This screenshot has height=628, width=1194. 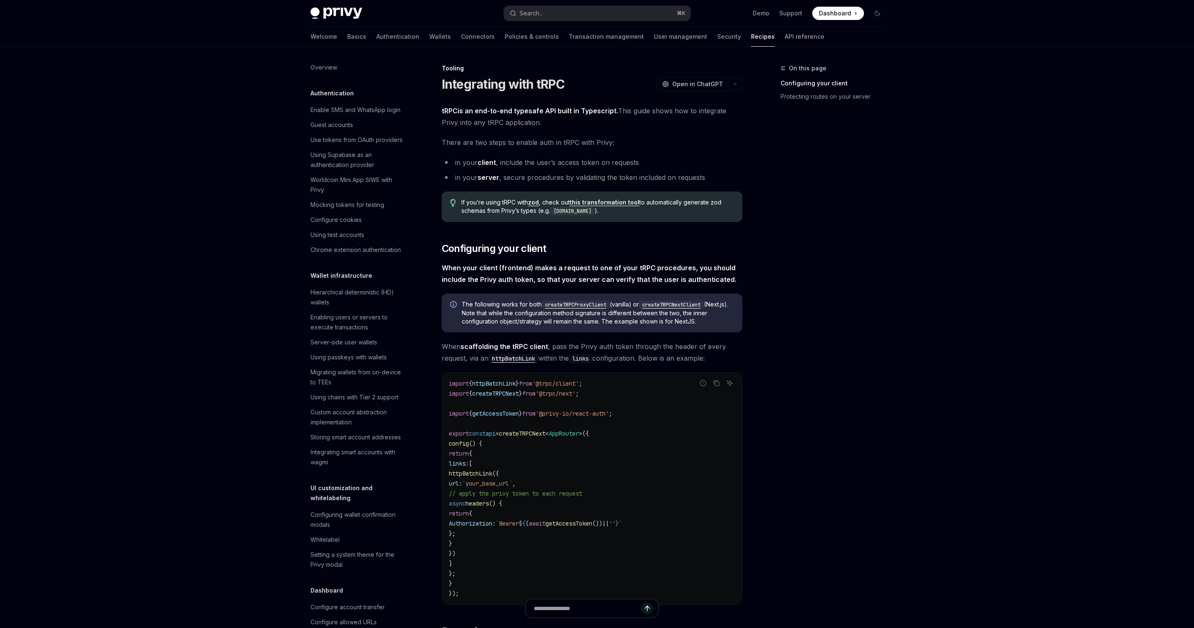 What do you see at coordinates (459, 444) in the screenshot?
I see `span: config` at bounding box center [459, 444].